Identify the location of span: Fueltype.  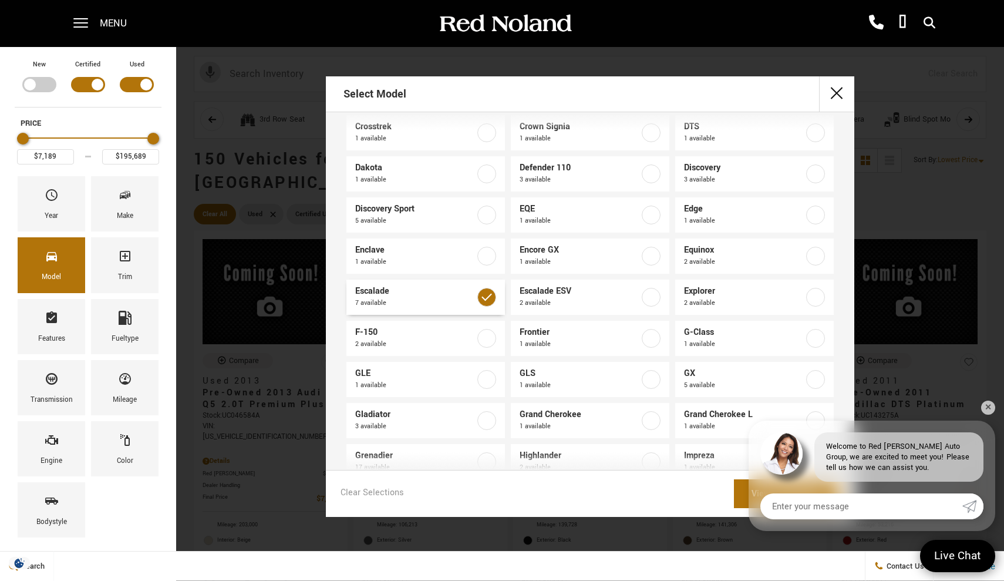
(125, 320).